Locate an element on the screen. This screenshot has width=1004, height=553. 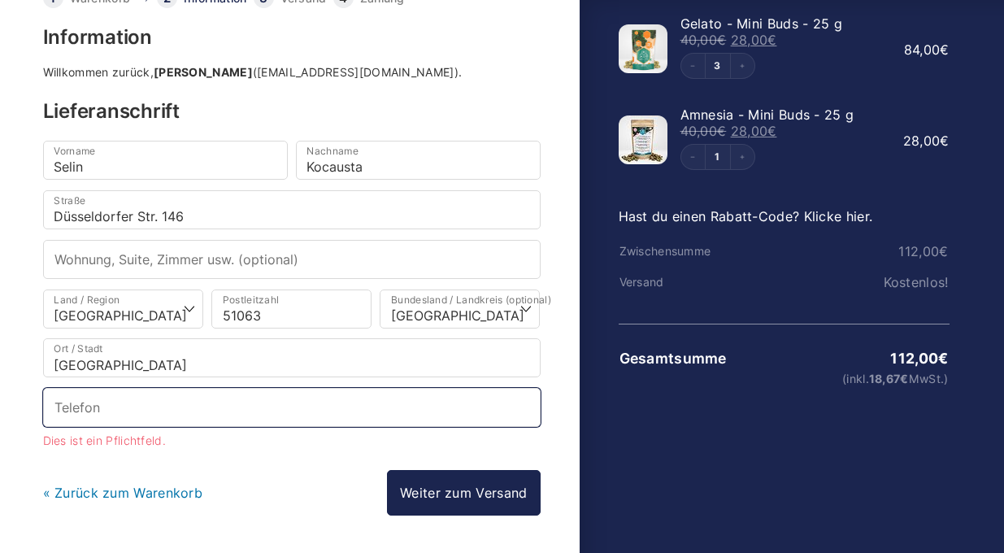
a: Hast du einen Rabatt-Code? Klicke hier. is located at coordinates (746, 216).